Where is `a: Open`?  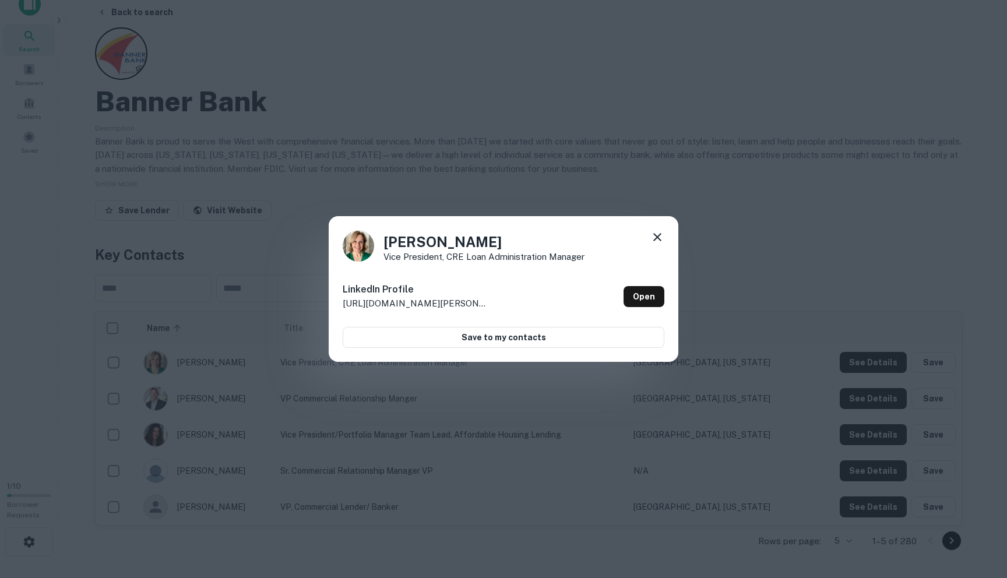 a: Open is located at coordinates (644, 297).